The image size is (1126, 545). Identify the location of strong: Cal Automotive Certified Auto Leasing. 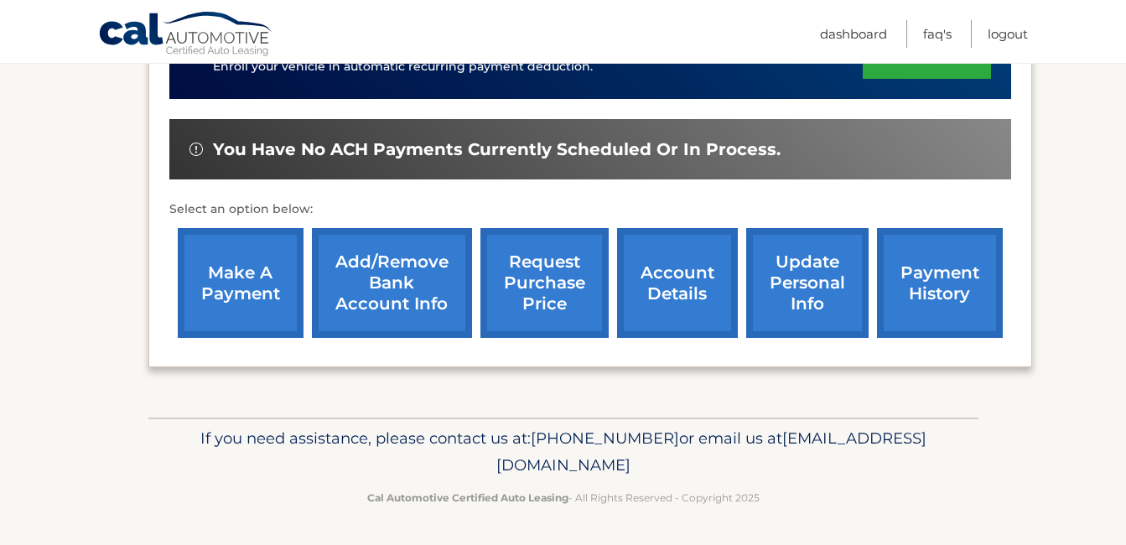
(468, 497).